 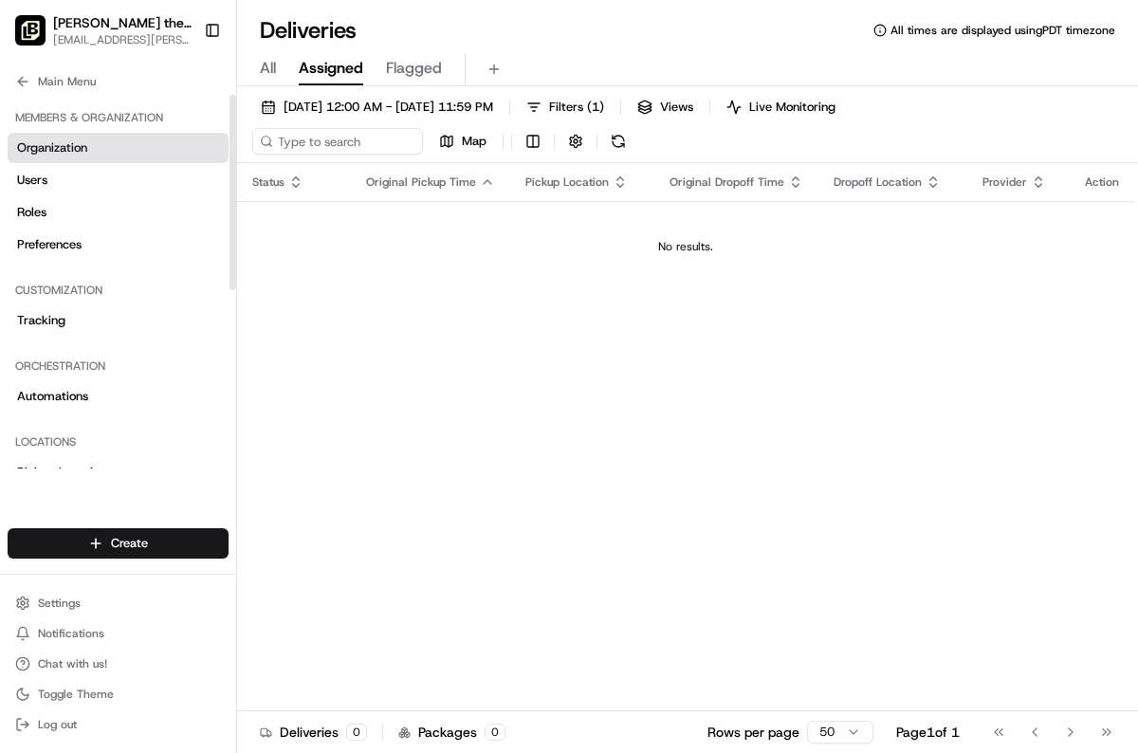 What do you see at coordinates (463, 141) in the screenshot?
I see `button: Map` at bounding box center [463, 141].